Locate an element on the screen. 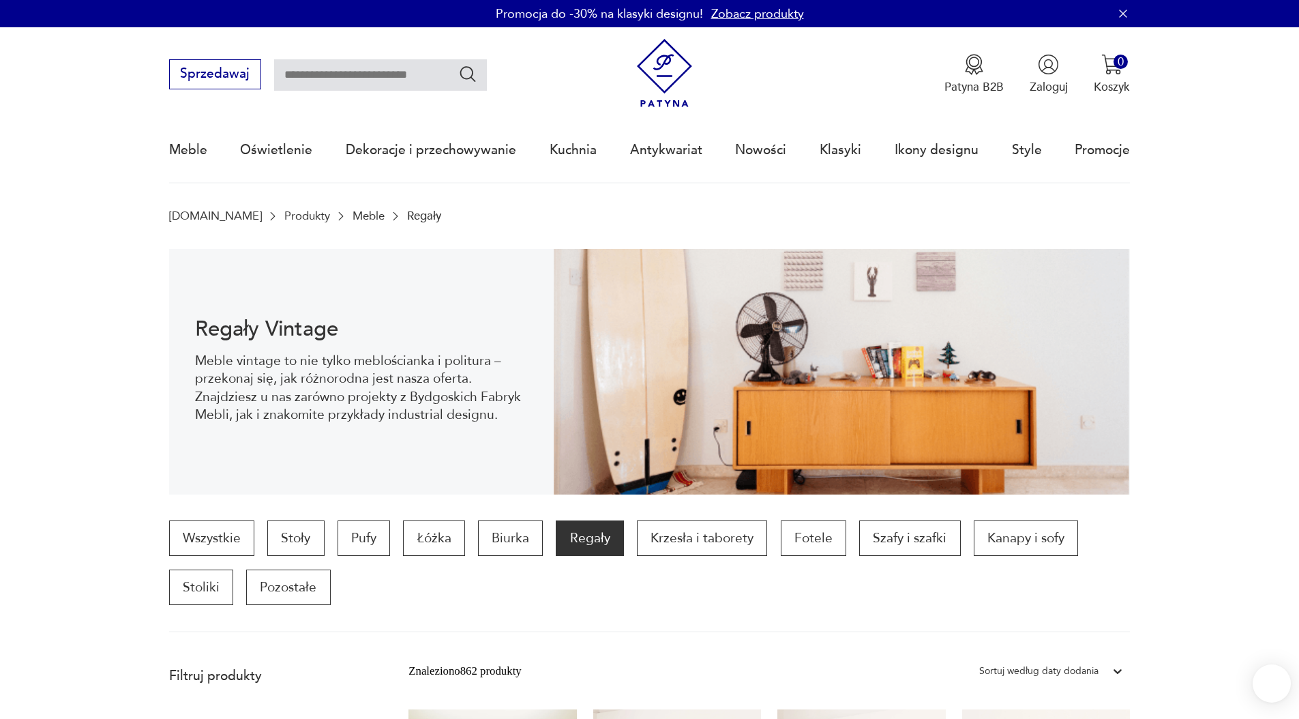 The width and height of the screenshot is (1299, 719). div: Sortuj według daty dodania is located at coordinates (1039, 671).